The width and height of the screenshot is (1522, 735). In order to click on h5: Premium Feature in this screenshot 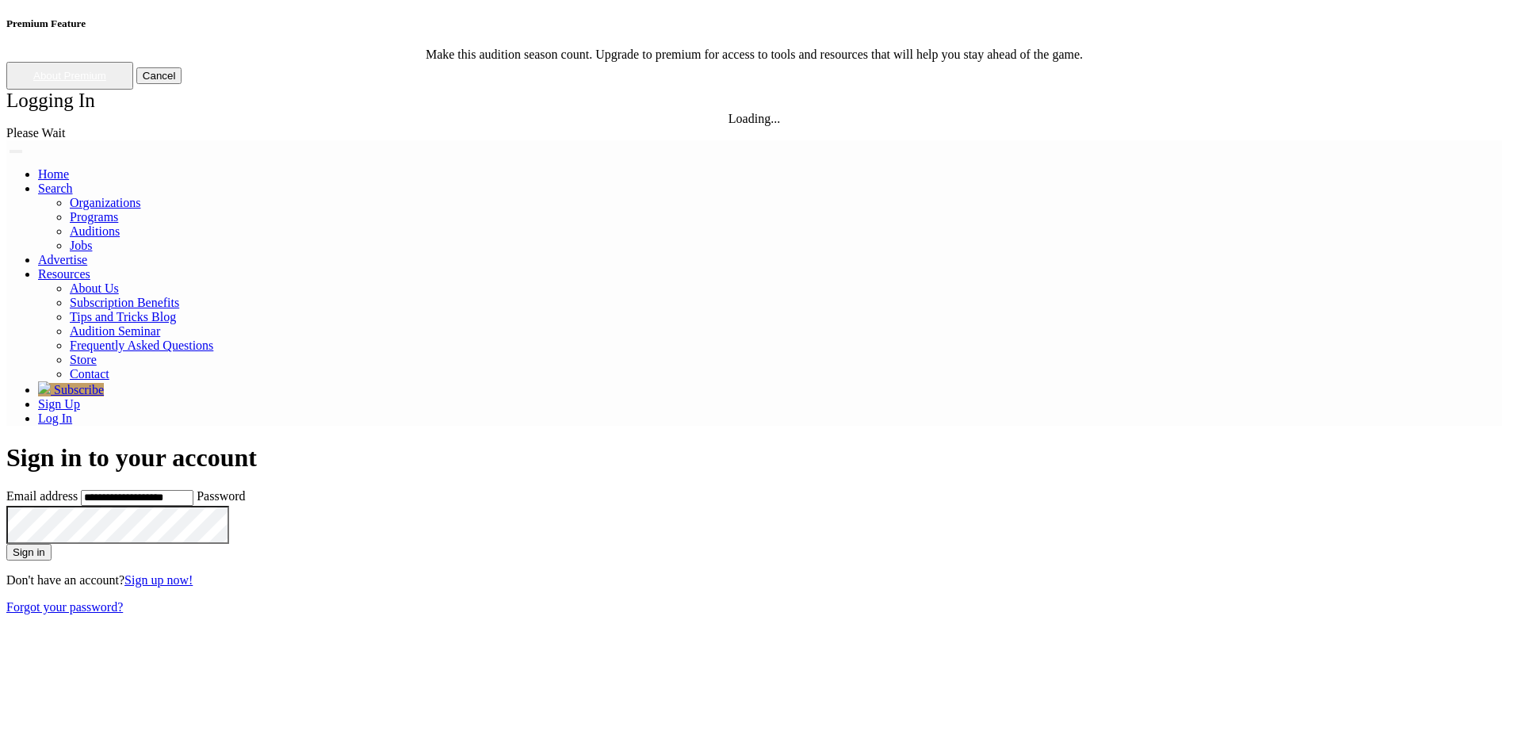, I will do `click(754, 24)`.